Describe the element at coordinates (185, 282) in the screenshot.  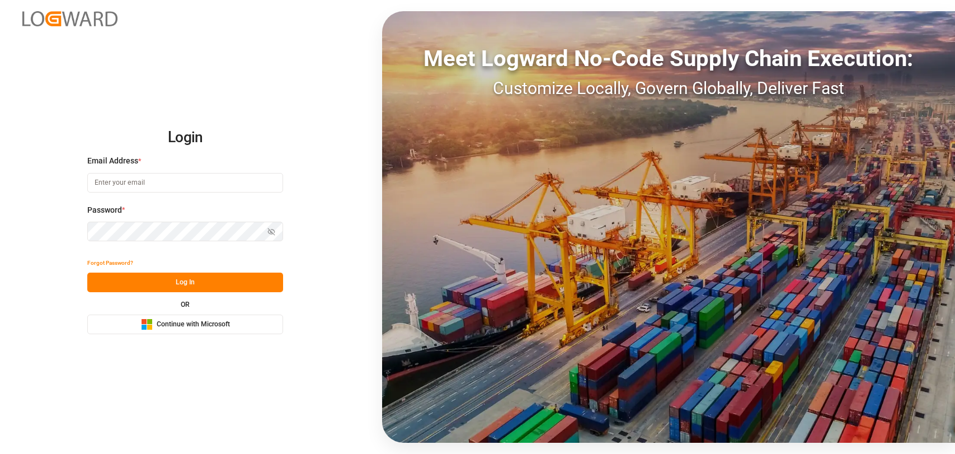
I see `button: Log In` at that location.